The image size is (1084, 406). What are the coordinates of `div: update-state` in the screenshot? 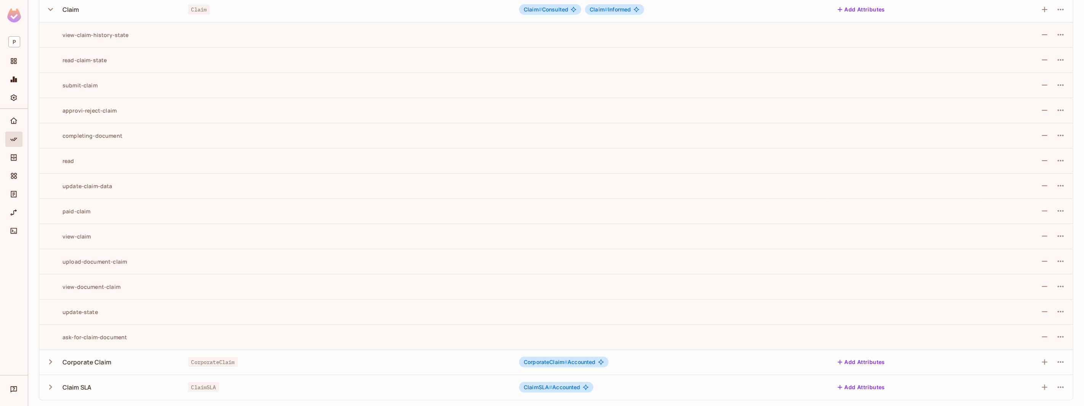 It's located at (72, 311).